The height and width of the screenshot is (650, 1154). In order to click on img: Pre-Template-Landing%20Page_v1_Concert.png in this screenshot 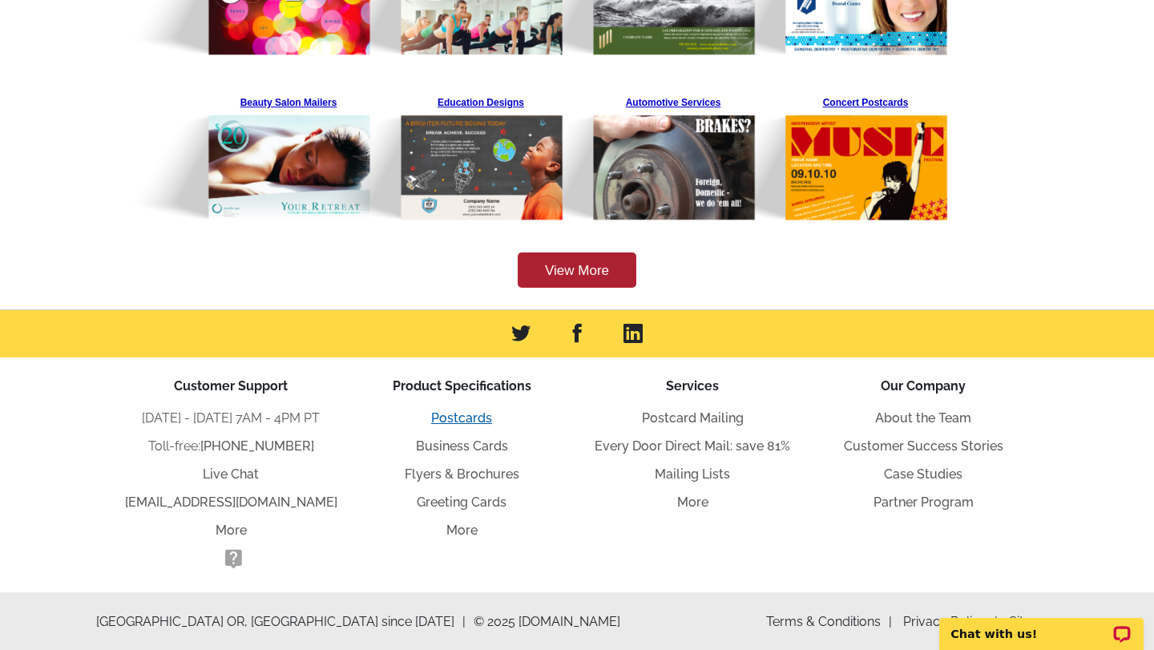, I will do `click(825, 155)`.